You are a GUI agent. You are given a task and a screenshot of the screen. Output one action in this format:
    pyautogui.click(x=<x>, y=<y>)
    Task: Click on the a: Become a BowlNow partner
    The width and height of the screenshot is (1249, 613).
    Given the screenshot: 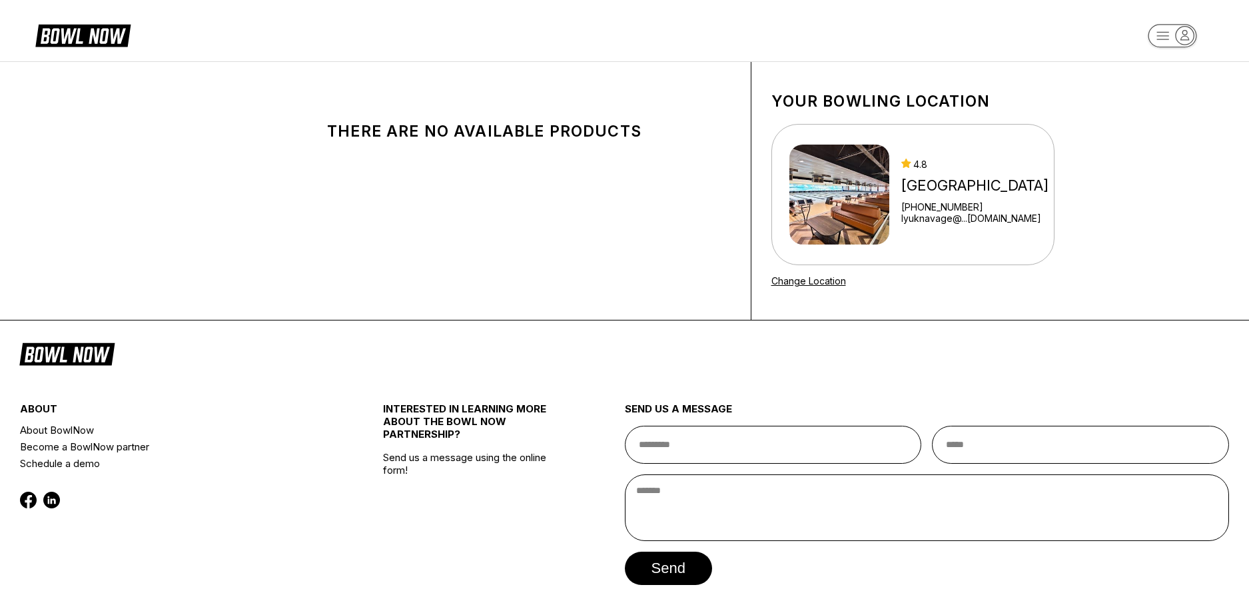 What is the action you would take?
    pyautogui.click(x=171, y=446)
    